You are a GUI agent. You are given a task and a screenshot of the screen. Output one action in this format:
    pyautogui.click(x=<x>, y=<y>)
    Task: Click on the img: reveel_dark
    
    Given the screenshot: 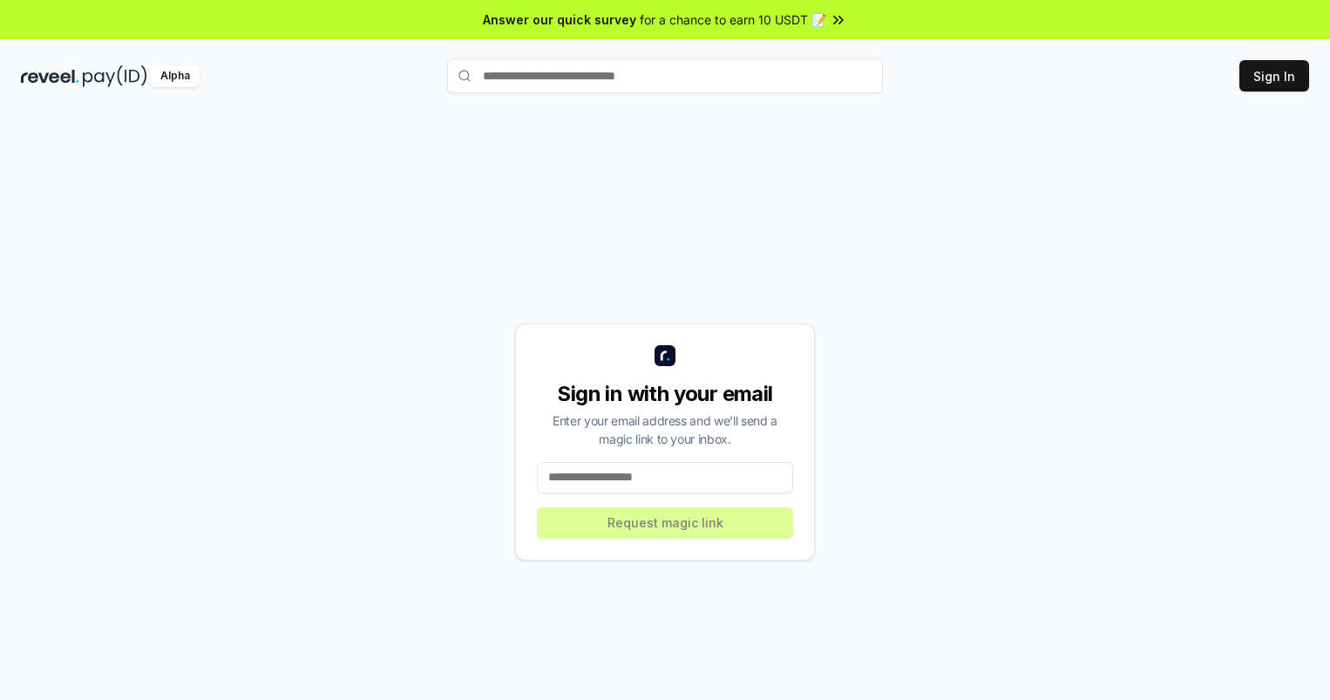 What is the action you would take?
    pyautogui.click(x=50, y=76)
    